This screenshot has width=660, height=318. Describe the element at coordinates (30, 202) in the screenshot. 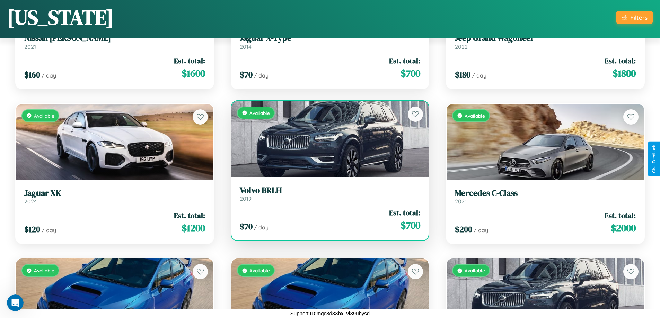

I see `span: 2024` at that location.